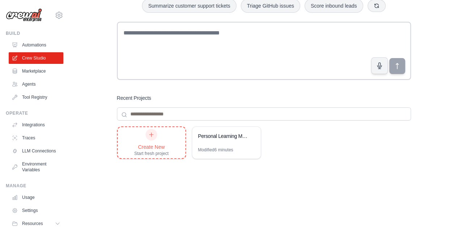 The width and height of the screenshot is (458, 229). Describe the element at coordinates (36, 84) in the screenshot. I see `a: Agents` at that location.